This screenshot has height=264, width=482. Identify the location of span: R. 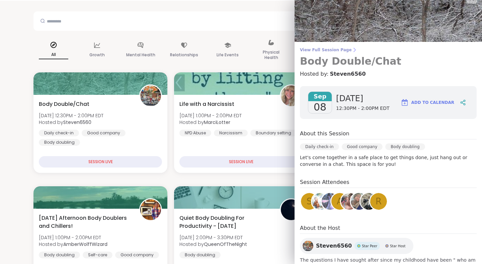
(379, 201).